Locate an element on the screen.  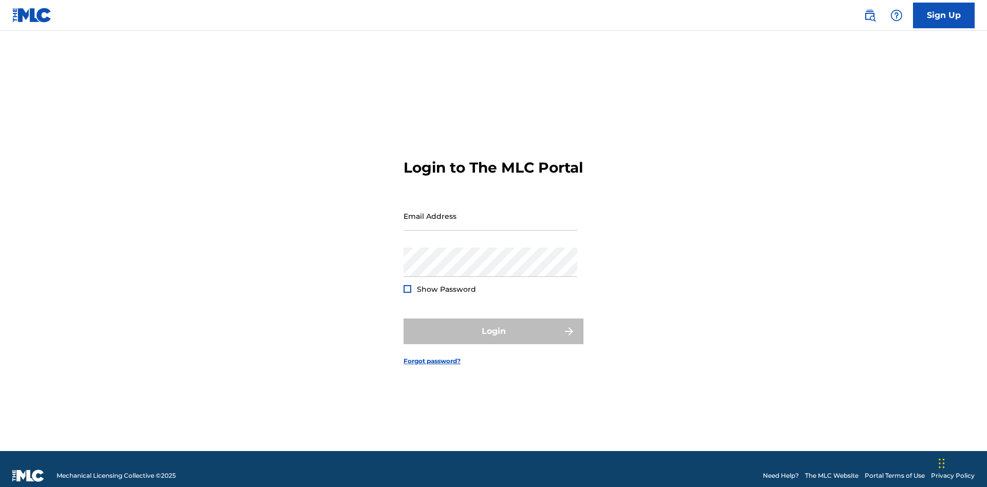
span: Show Password is located at coordinates (446, 289).